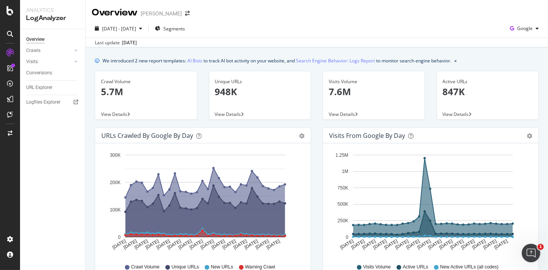 This screenshot has height=270, width=548. What do you see at coordinates (374, 92) in the screenshot?
I see `p: 7.6M` at bounding box center [374, 92].